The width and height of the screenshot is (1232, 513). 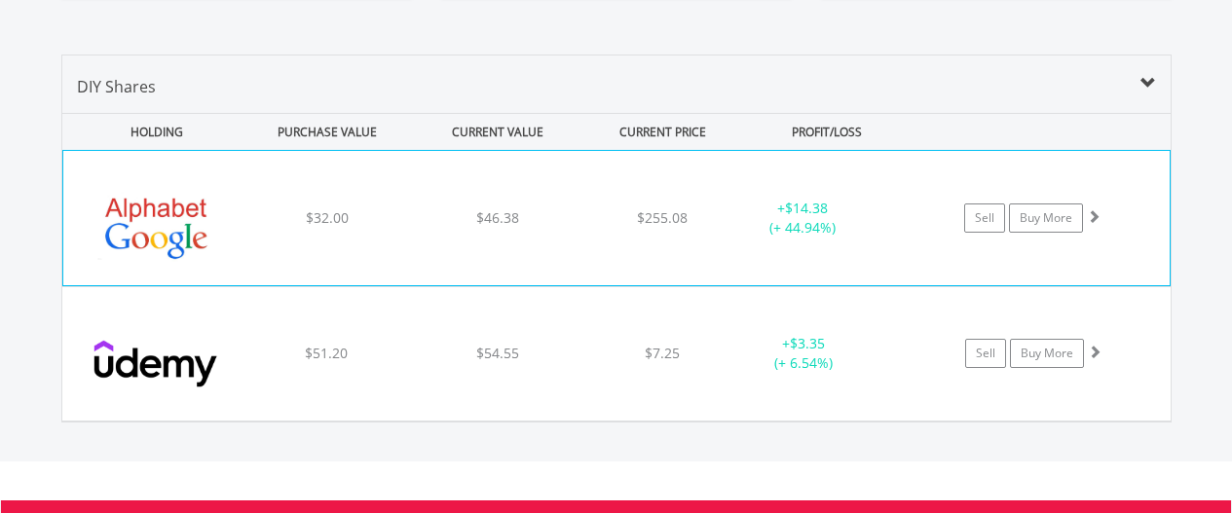 What do you see at coordinates (152, 131) in the screenshot?
I see `div: HOLDING` at bounding box center [152, 131].